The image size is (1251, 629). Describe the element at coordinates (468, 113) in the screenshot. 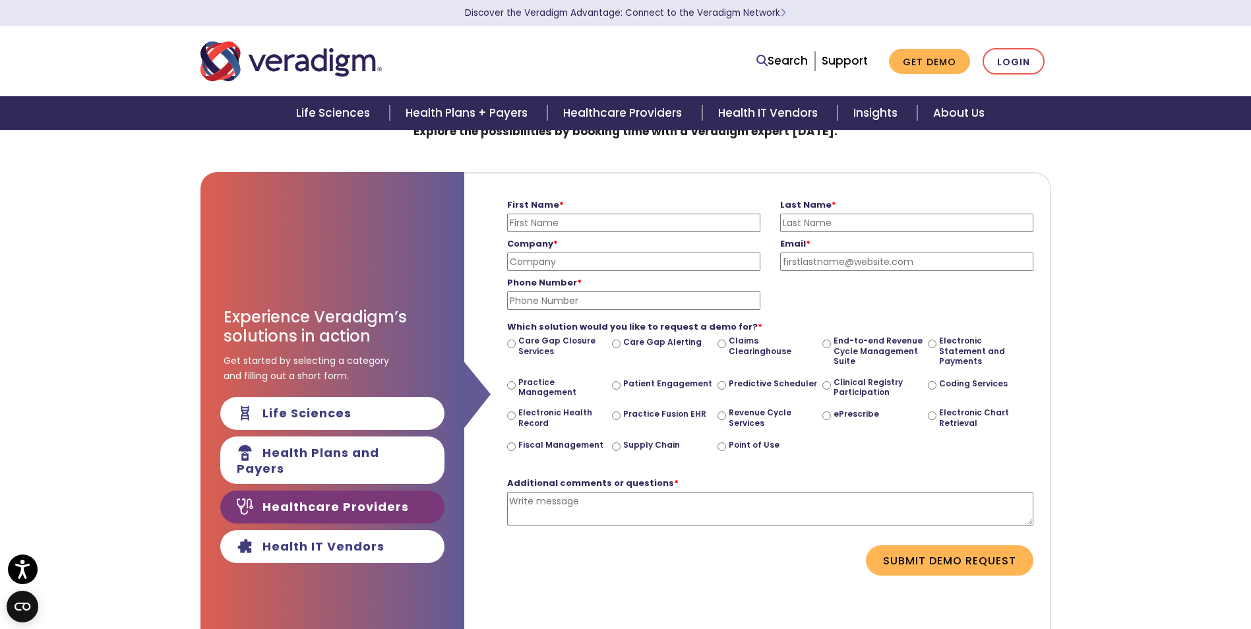

I see `a: Health Plans + Payers` at that location.